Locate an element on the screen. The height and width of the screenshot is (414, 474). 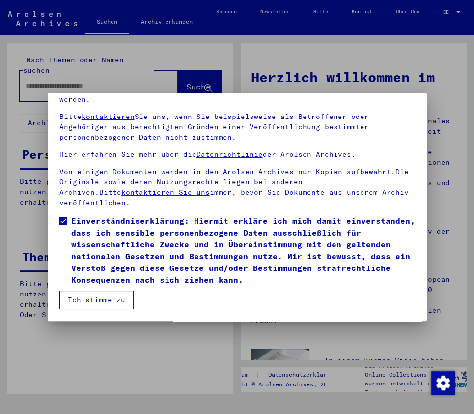
button: Ich stimme zu is located at coordinates (96, 300).